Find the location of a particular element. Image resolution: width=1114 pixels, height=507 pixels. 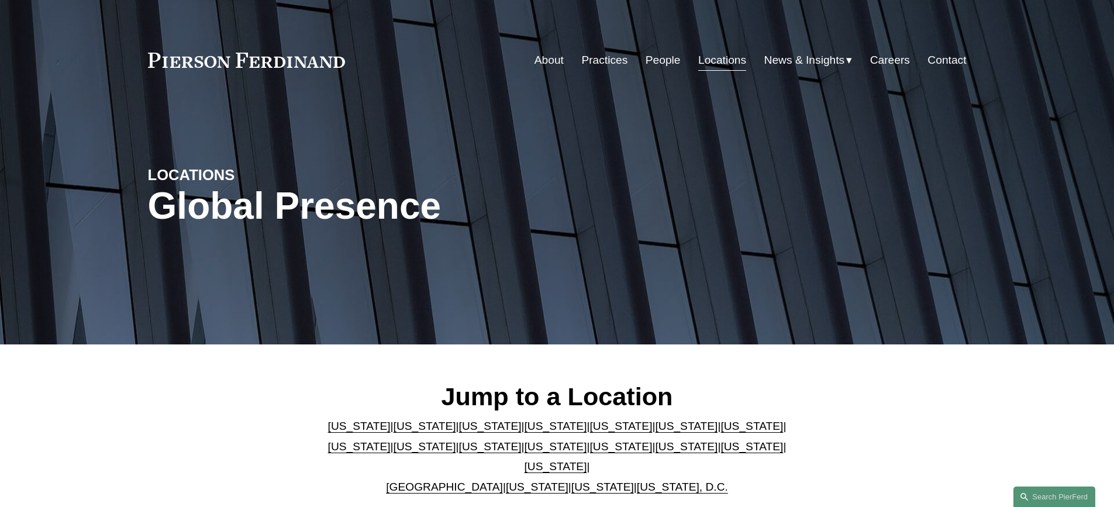

a: Contact is located at coordinates (947, 60).